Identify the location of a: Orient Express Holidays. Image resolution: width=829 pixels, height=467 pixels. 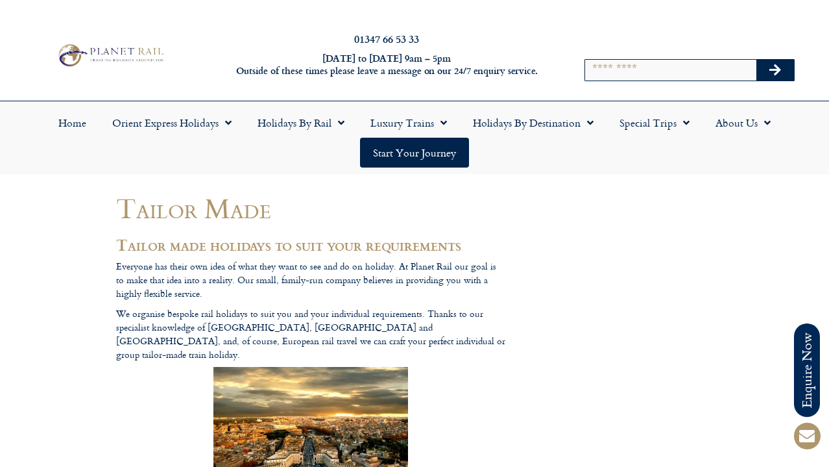
(172, 123).